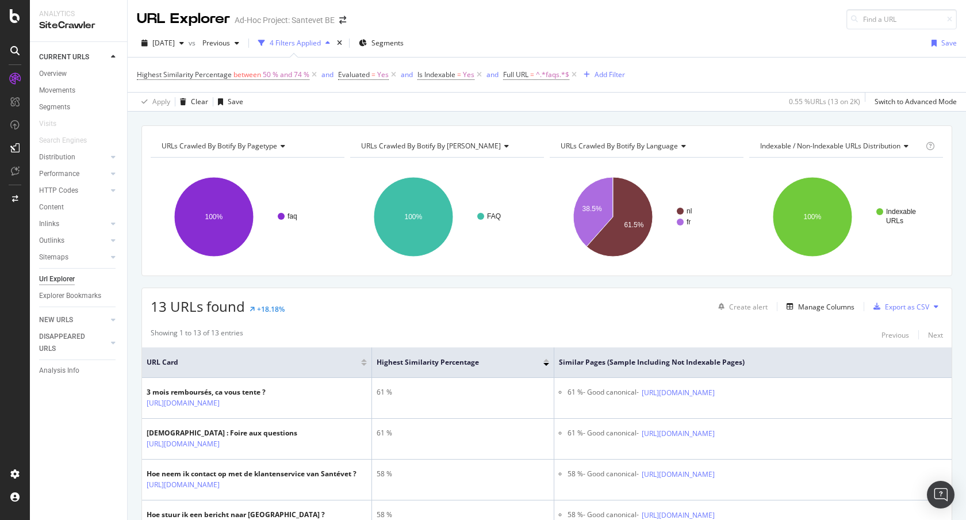 The width and height of the screenshot is (966, 520). What do you see at coordinates (841, 146) in the screenshot?
I see `h4: Indexable / Non-Indexable URLs Distribution` at bounding box center [841, 146].